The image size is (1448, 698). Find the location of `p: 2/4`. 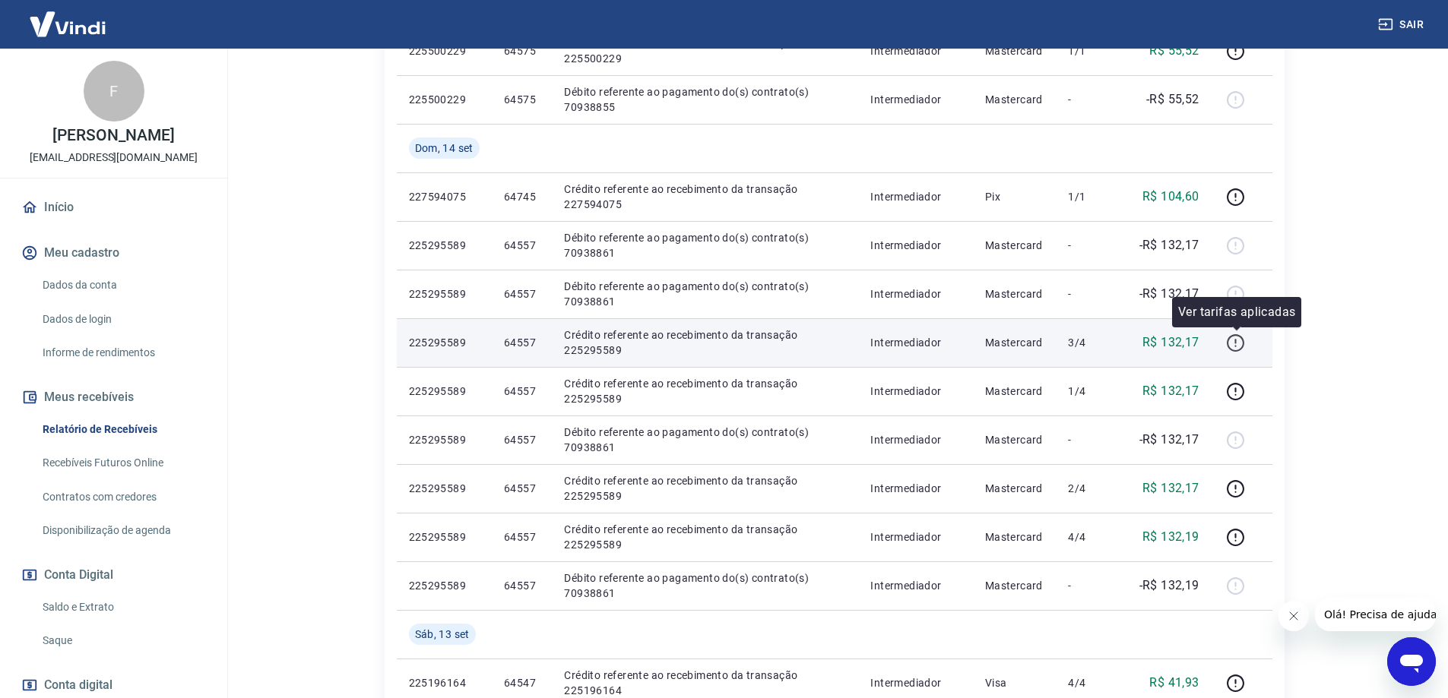

p: 2/4 is located at coordinates (1090, 489).